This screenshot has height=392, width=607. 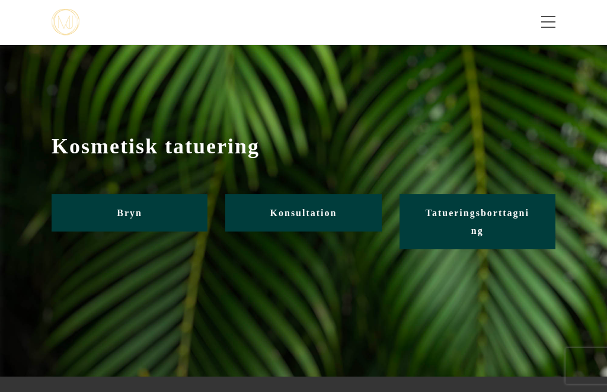 What do you see at coordinates (65, 22) in the screenshot?
I see `a: mjstudio mjstudio mjstudio` at bounding box center [65, 22].